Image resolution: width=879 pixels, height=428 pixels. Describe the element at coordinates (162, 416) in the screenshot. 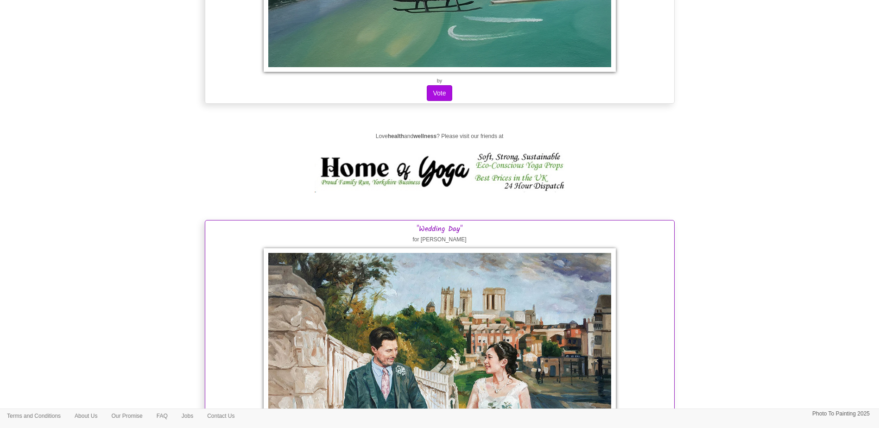

I see `a: FAQ` at that location.